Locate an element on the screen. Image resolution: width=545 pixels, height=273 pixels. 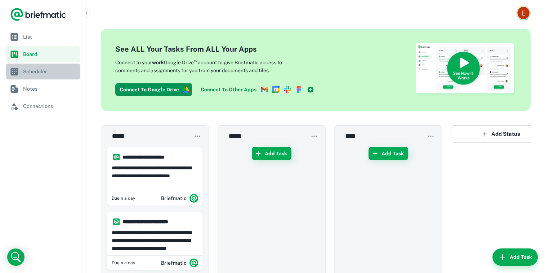
span: List is located at coordinates (50, 37).